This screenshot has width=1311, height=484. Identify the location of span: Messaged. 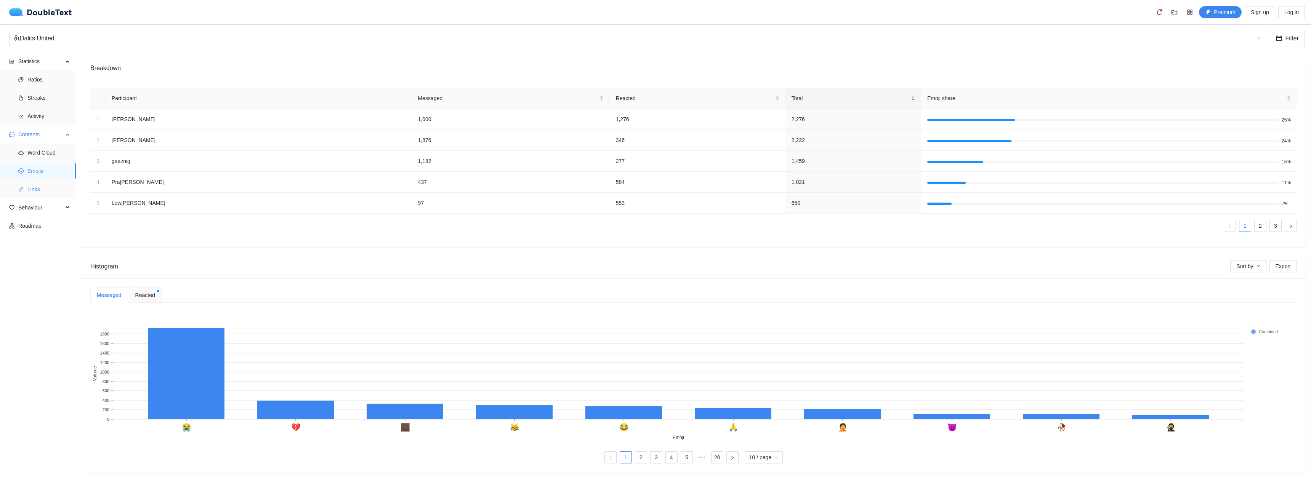
(508, 98).